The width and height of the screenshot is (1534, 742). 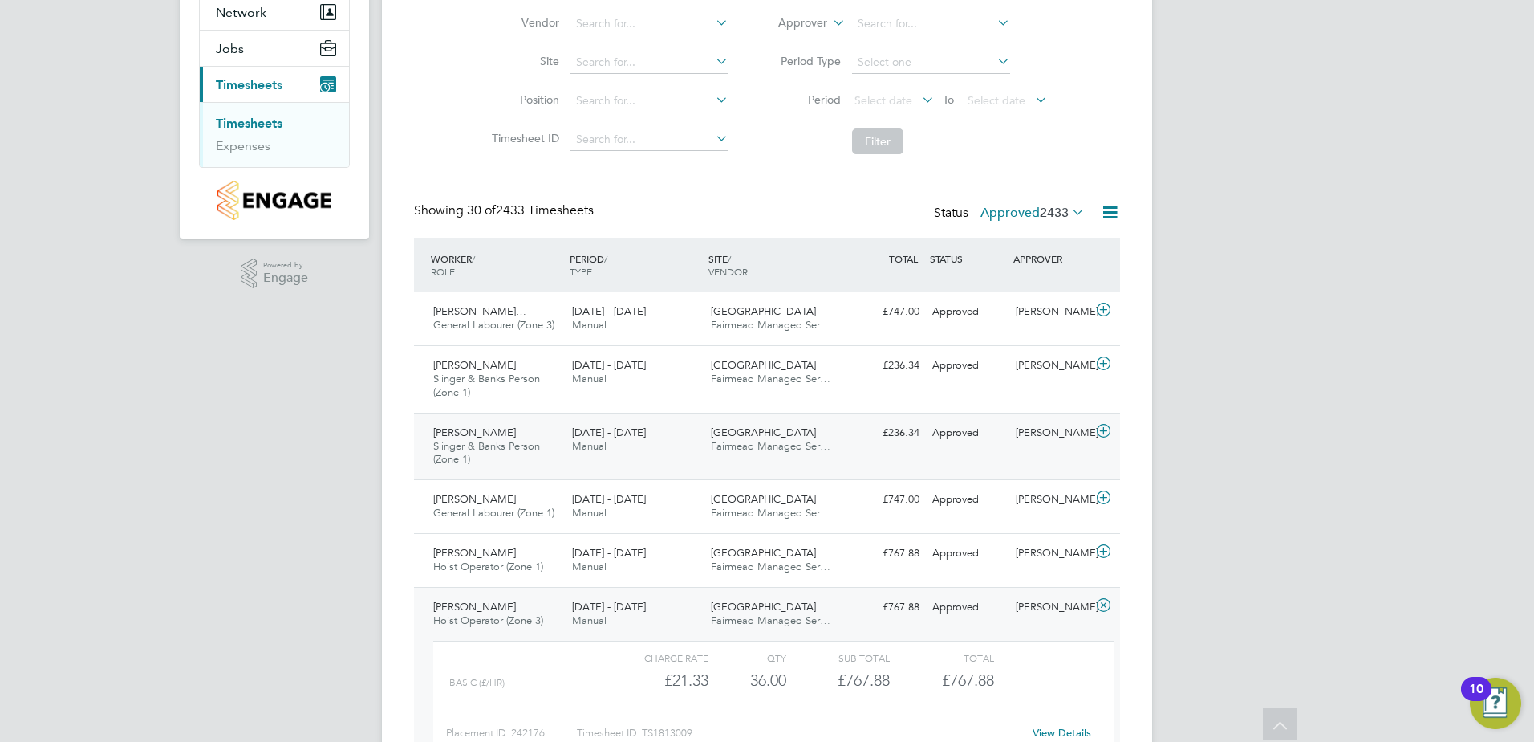 I want to click on div: QTY, so click(x=747, y=657).